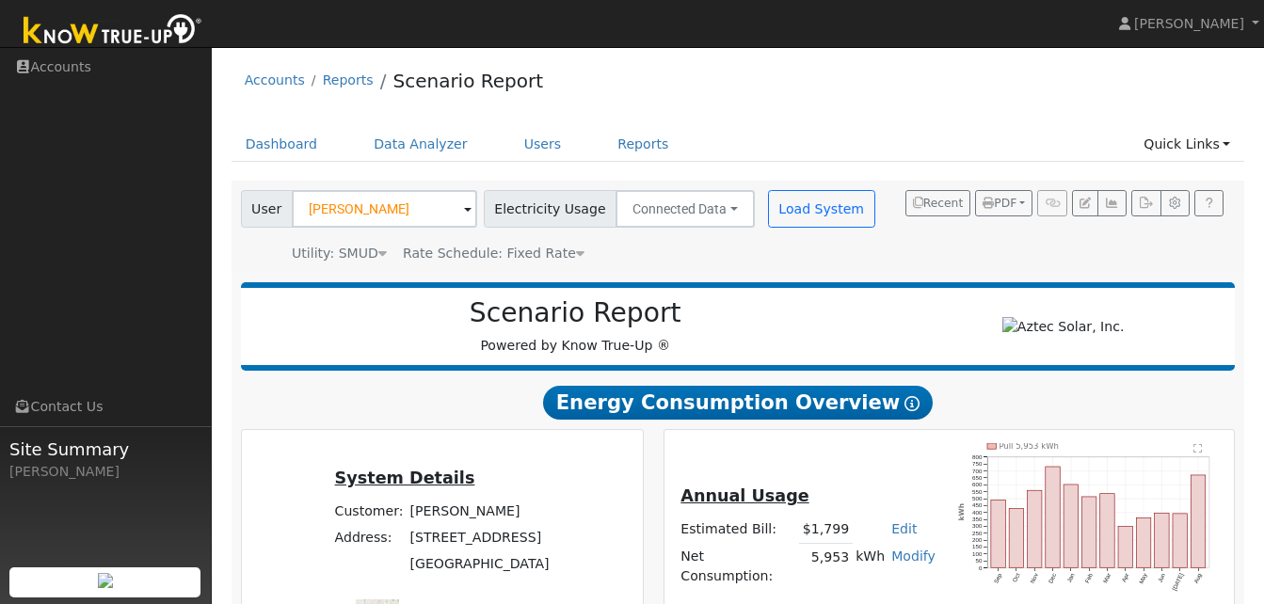  I want to click on text: 300, so click(978, 525).